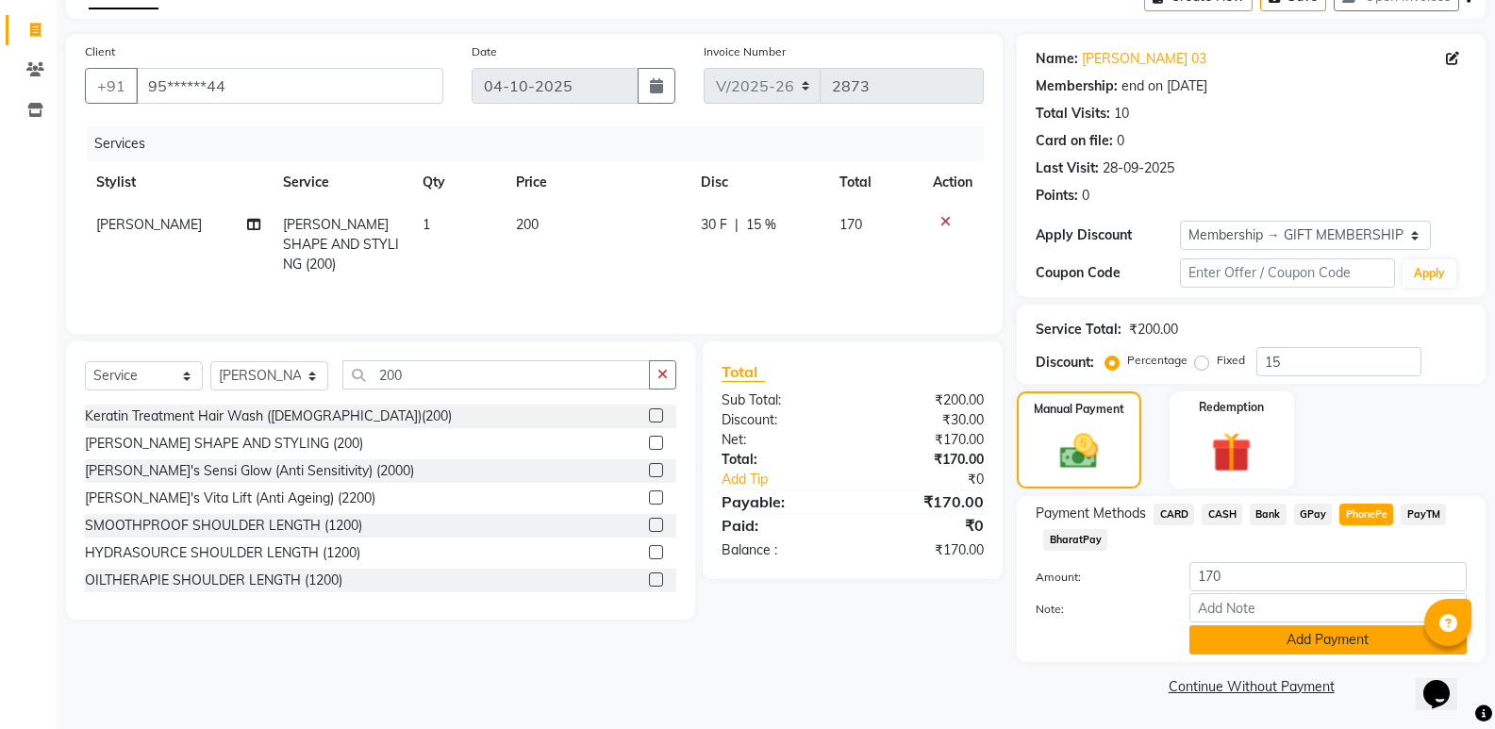  What do you see at coordinates (1313, 514) in the screenshot?
I see `span: GPay` at bounding box center [1313, 514].